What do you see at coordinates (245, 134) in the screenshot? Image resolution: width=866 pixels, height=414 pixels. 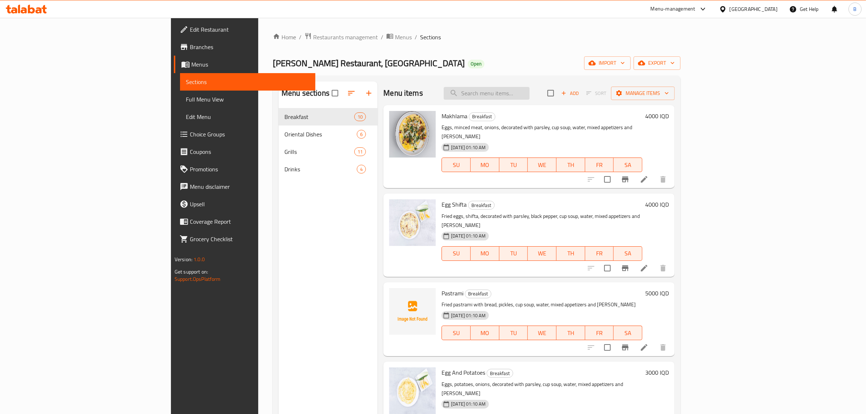 I see `a: Choice Groups` at bounding box center [245, 134].